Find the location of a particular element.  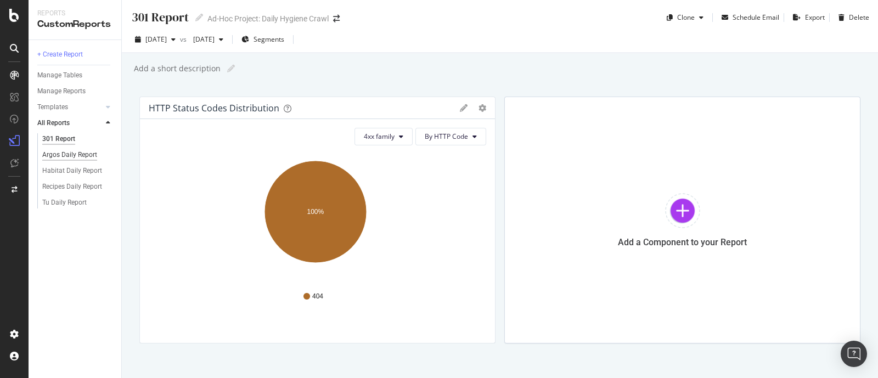

button: Export is located at coordinates (807, 18).